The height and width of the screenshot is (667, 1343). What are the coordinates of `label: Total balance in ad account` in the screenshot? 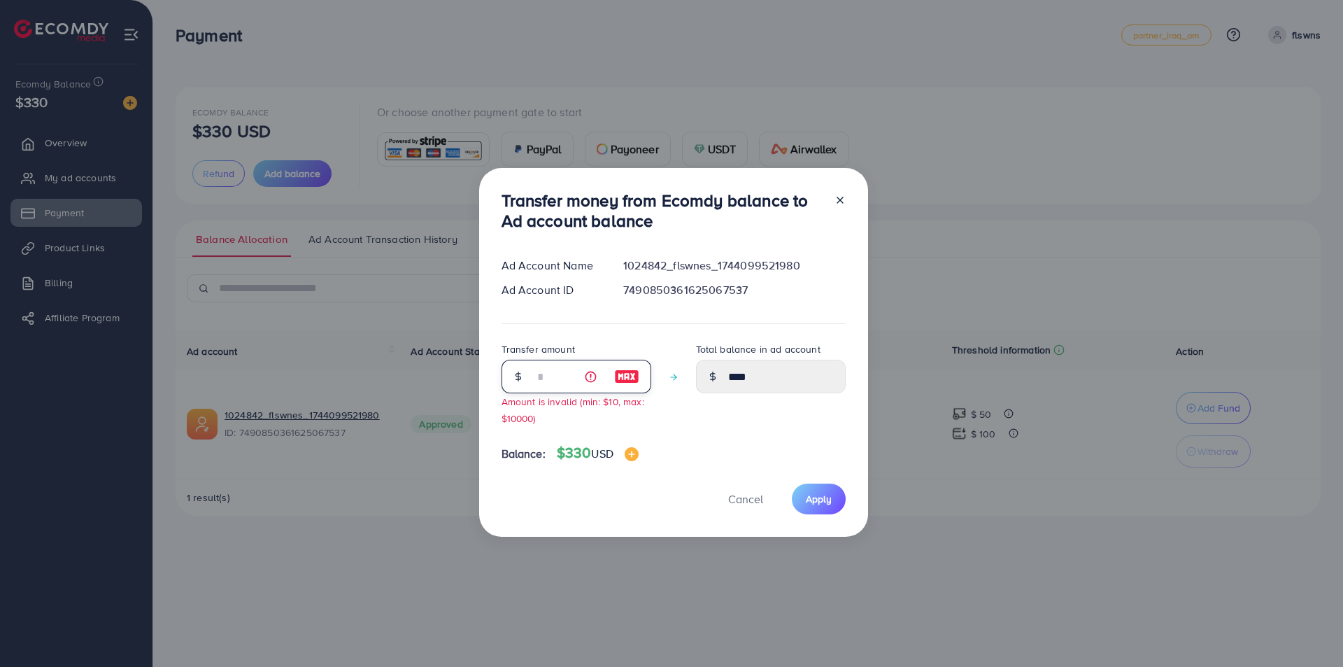 It's located at (758, 349).